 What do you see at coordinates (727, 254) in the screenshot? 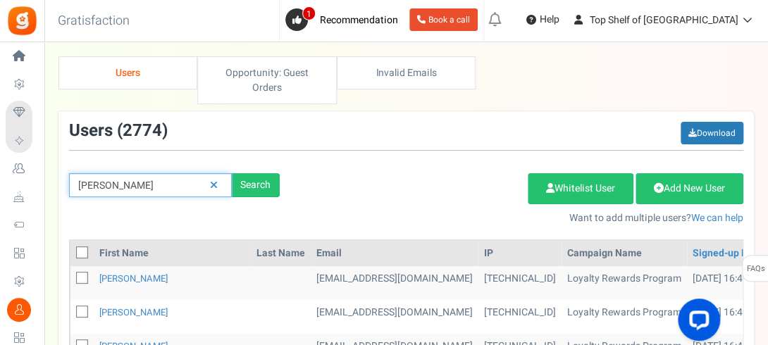
I see `a: Signed-up Date` at bounding box center [727, 254].